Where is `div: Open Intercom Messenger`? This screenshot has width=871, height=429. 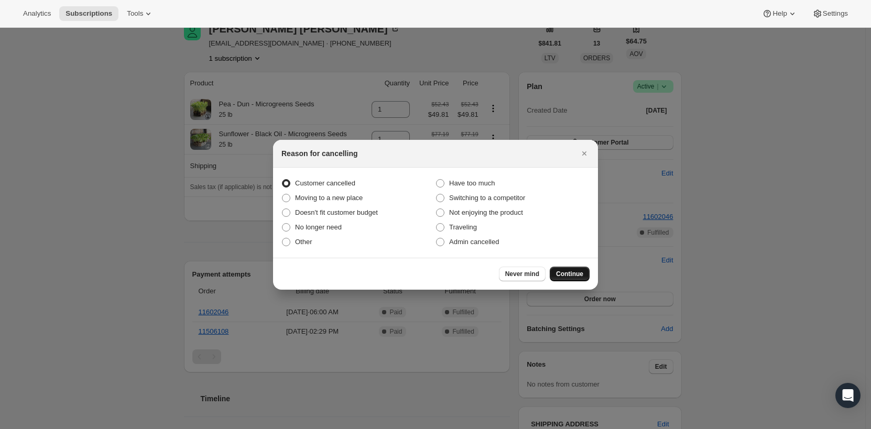
div: Open Intercom Messenger is located at coordinates (848, 396).